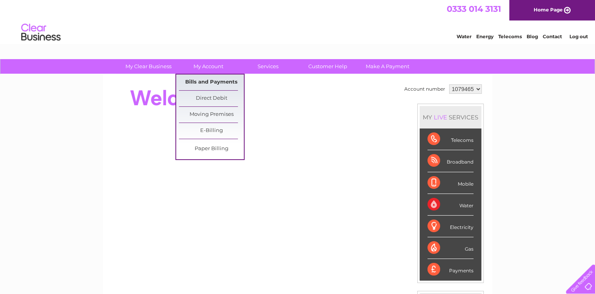 This screenshot has width=595, height=294. Describe the element at coordinates (485, 36) in the screenshot. I see `a: Energy` at that location.